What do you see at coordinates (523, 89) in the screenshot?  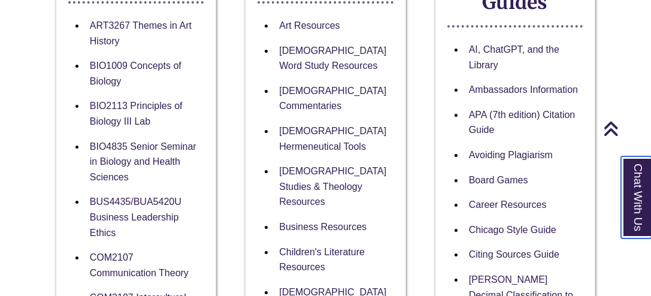 I see `a: Ambassadors Information` at bounding box center [523, 89].